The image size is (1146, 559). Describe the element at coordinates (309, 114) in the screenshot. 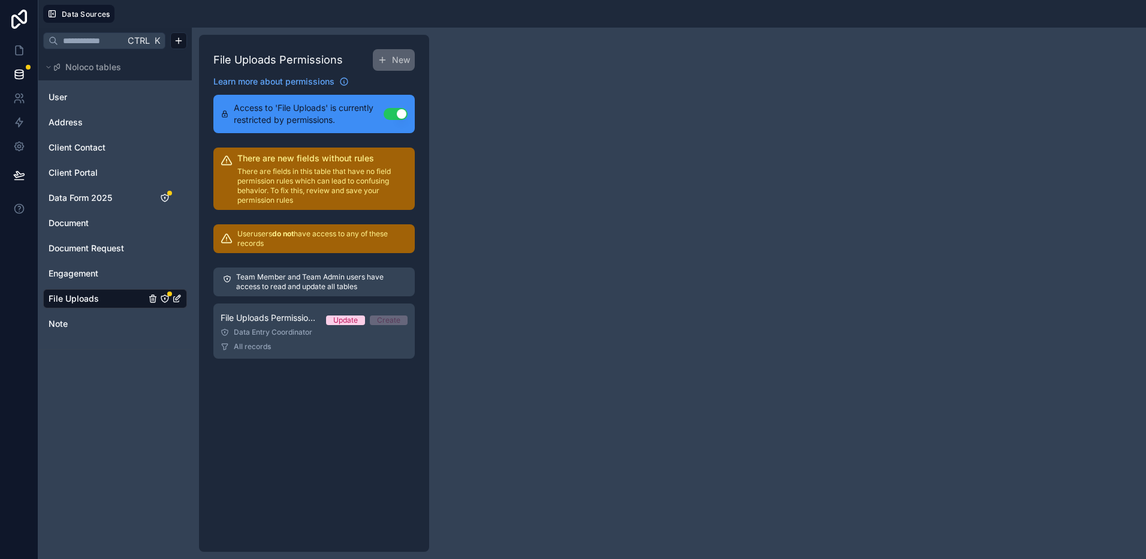

I see `span: Access to 'File Uploads' is currently restricted by permissions.` at that location.